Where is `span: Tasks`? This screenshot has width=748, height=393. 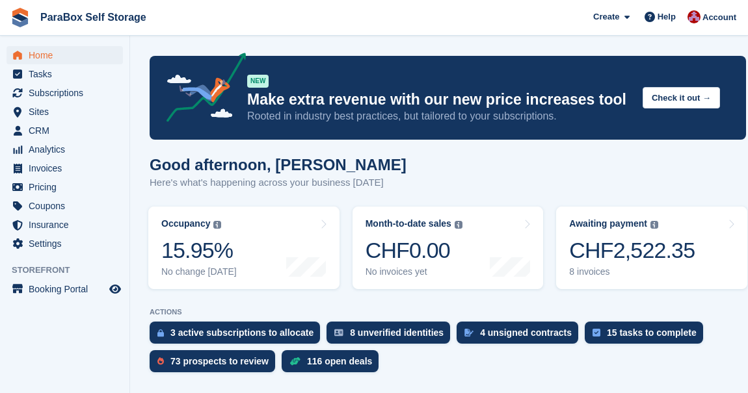
span: Tasks is located at coordinates (68, 74).